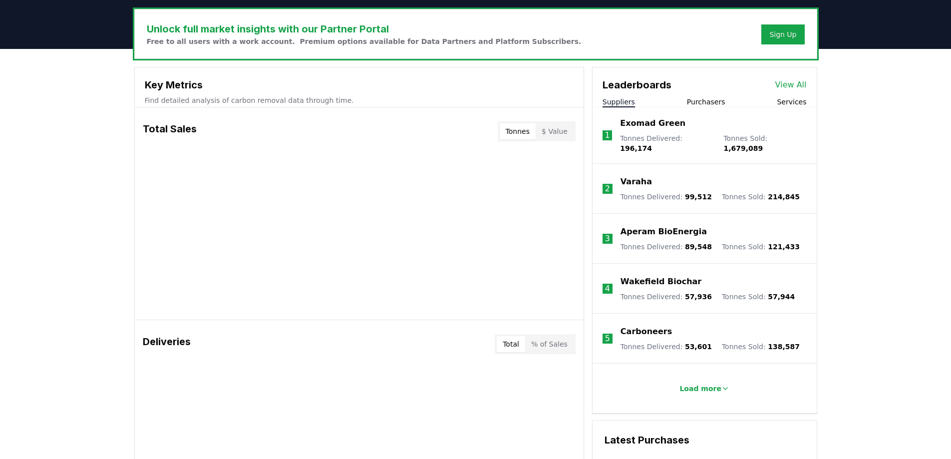 The width and height of the screenshot is (951, 459). I want to click on span: 53,601, so click(699, 347).